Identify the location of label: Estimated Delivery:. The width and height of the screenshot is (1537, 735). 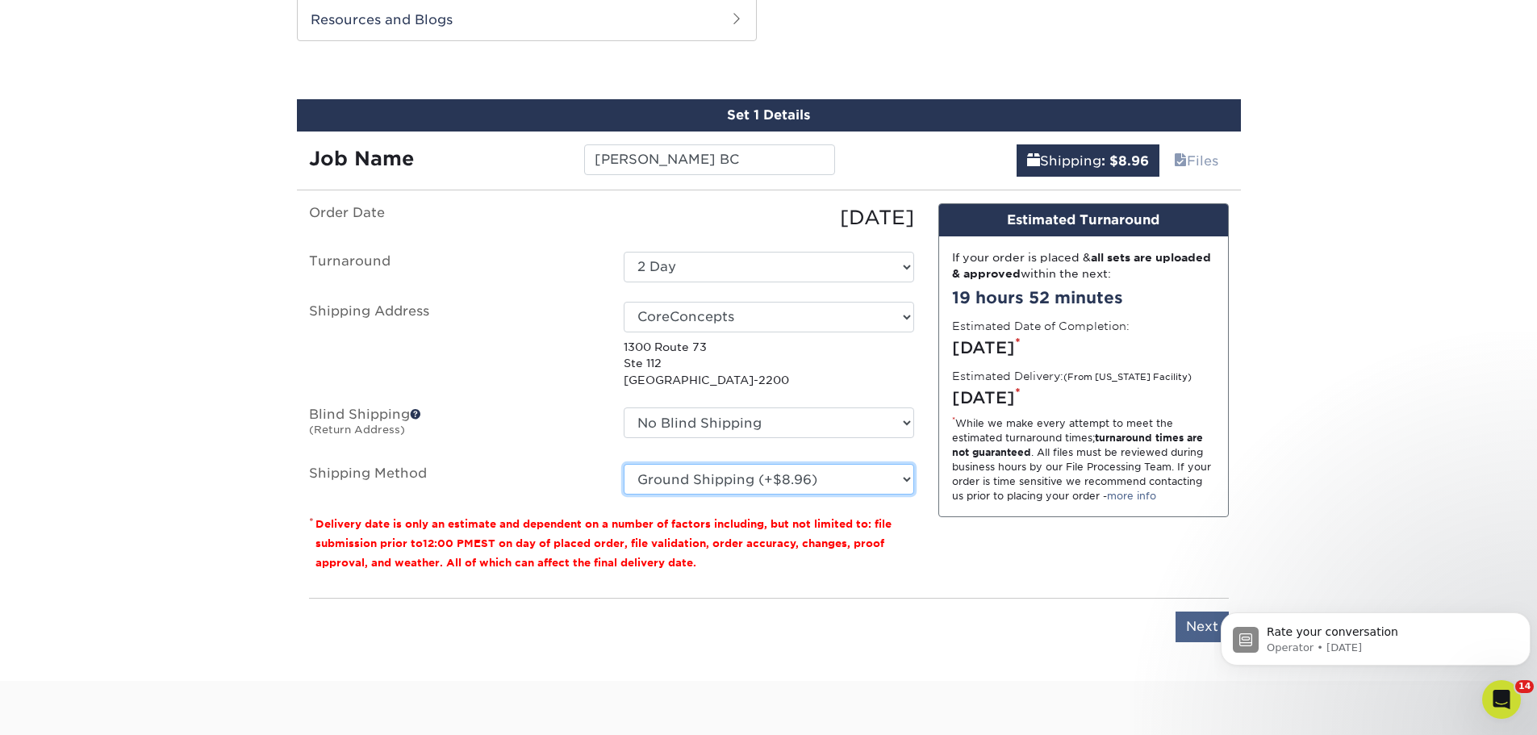
(1072, 376).